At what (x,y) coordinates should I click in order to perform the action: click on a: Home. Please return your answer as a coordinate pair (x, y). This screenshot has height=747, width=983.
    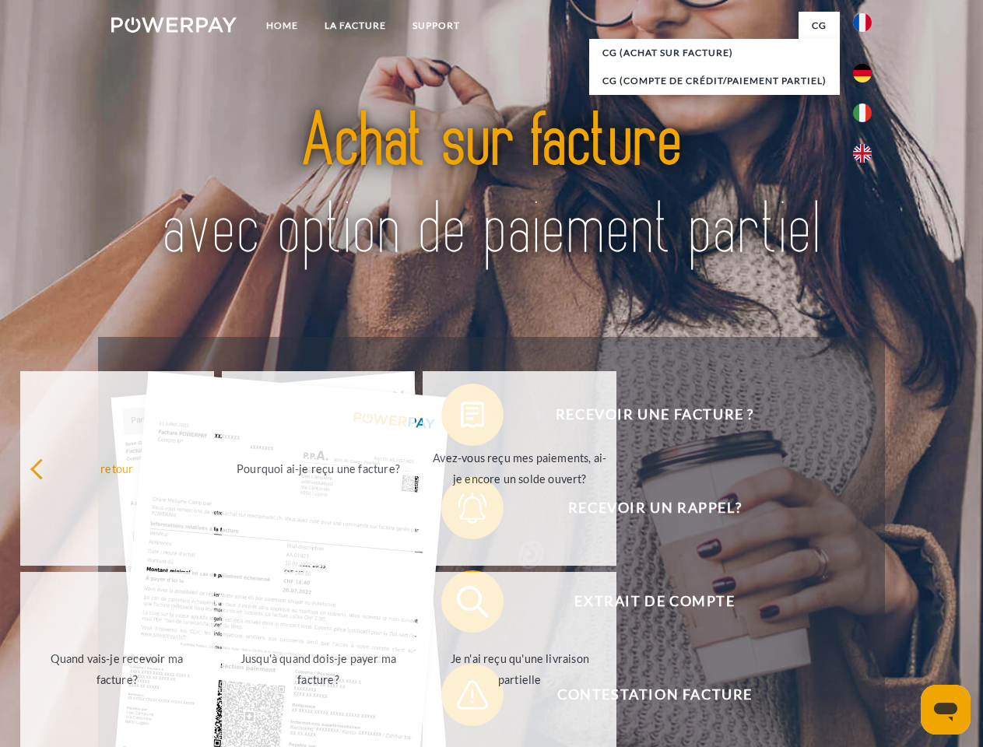
    Looking at the image, I should click on (282, 26).